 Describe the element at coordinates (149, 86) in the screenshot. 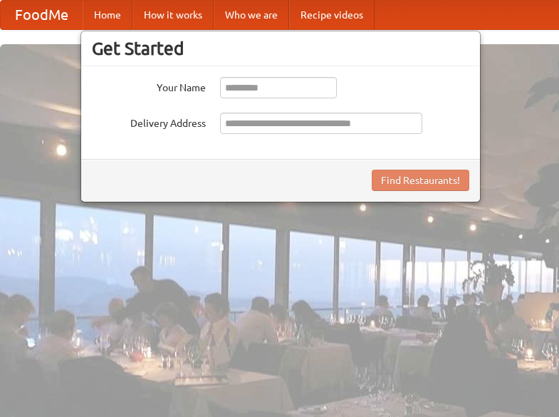

I see `label: Your Name` at that location.